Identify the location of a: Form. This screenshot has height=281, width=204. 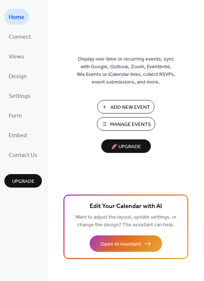
(15, 115).